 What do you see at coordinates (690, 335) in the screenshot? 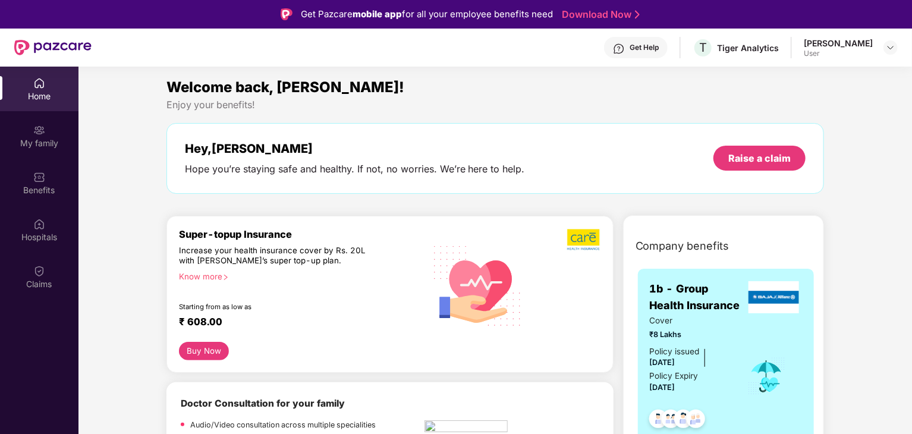
I see `span: ₹8 Lakhs` at bounding box center [690, 335].